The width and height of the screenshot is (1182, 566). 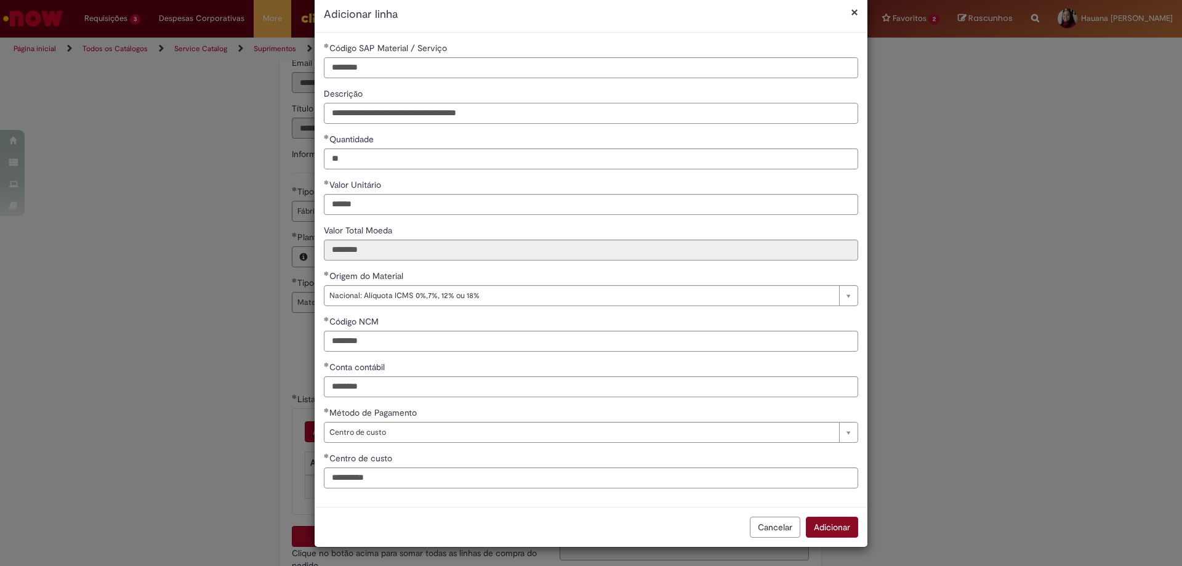 What do you see at coordinates (355, 321) in the screenshot?
I see `span: Código NCM` at bounding box center [355, 321].